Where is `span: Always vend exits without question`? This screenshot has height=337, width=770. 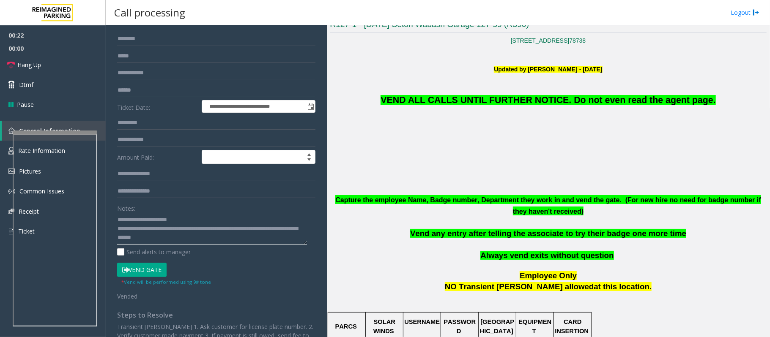
span: Always vend exits without question is located at coordinates (547, 255).